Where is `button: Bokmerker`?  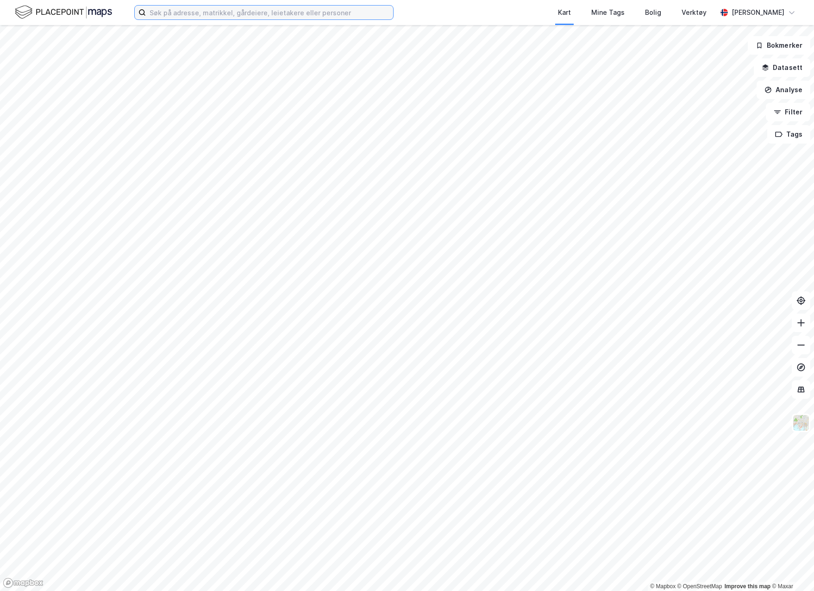
button: Bokmerker is located at coordinates (778, 45).